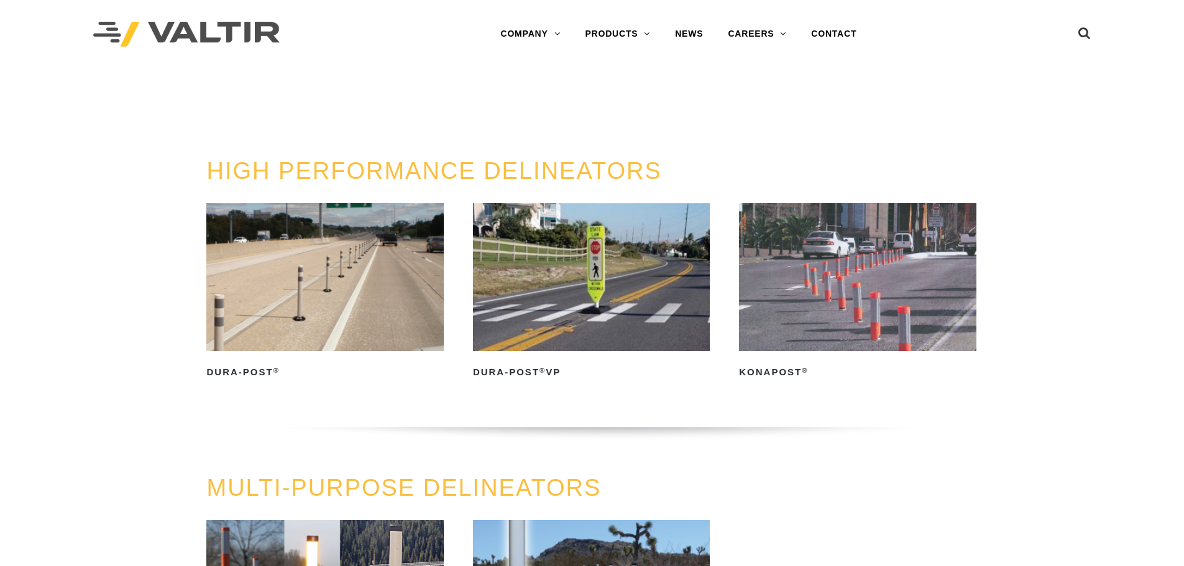 The height and width of the screenshot is (566, 1184). Describe the element at coordinates (857, 372) in the screenshot. I see `h2: KonaPost` at that location.